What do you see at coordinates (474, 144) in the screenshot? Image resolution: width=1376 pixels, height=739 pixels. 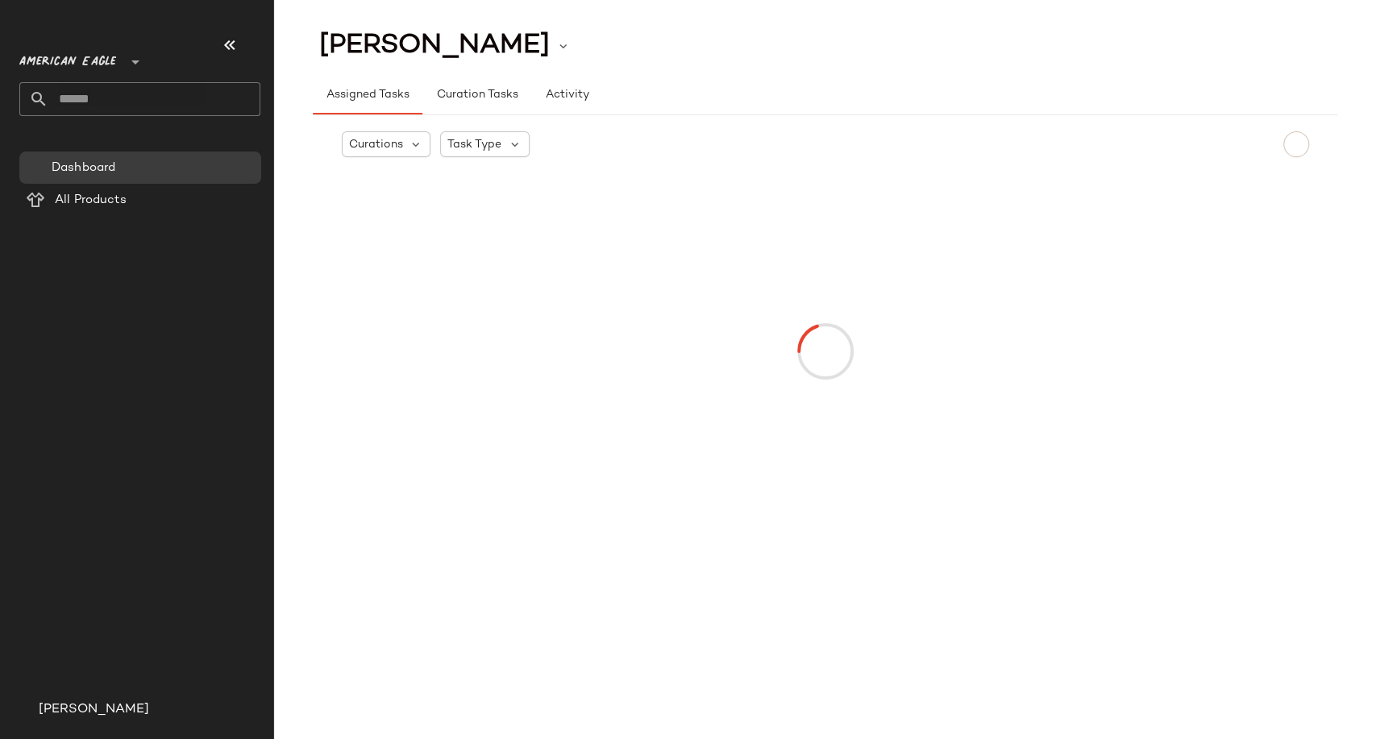 I see `span: Task Type` at bounding box center [474, 144].